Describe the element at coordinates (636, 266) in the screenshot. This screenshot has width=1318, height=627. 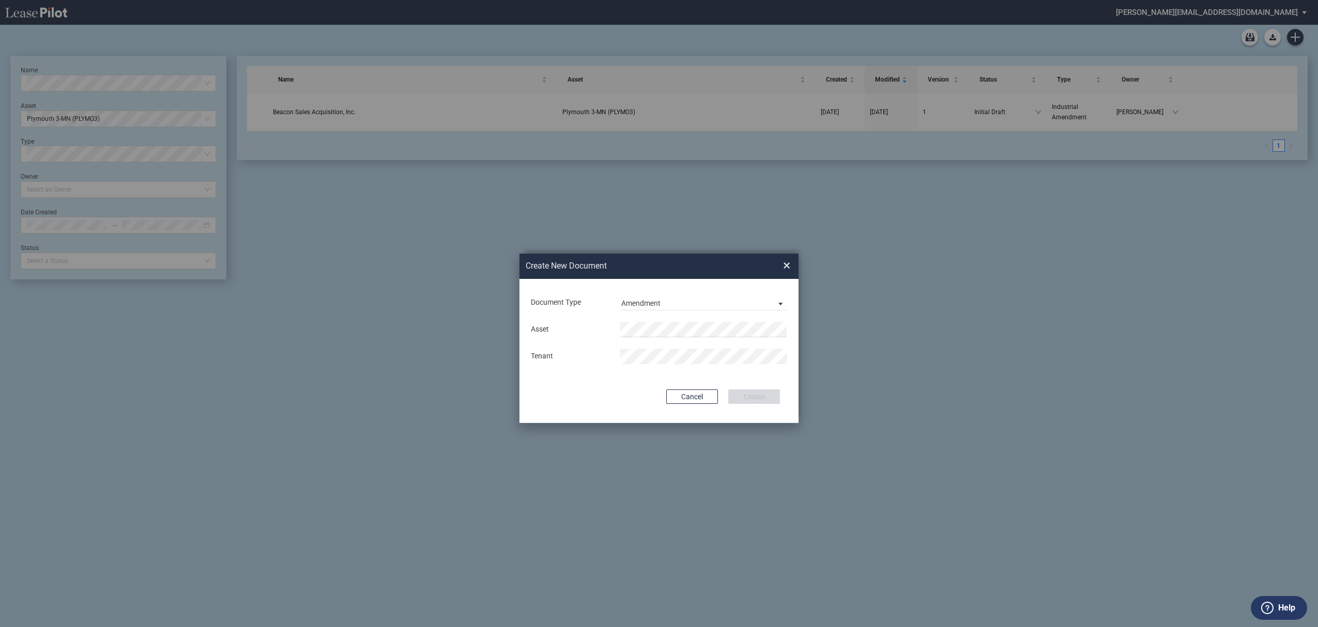
I see `h2: Create New Document` at that location.